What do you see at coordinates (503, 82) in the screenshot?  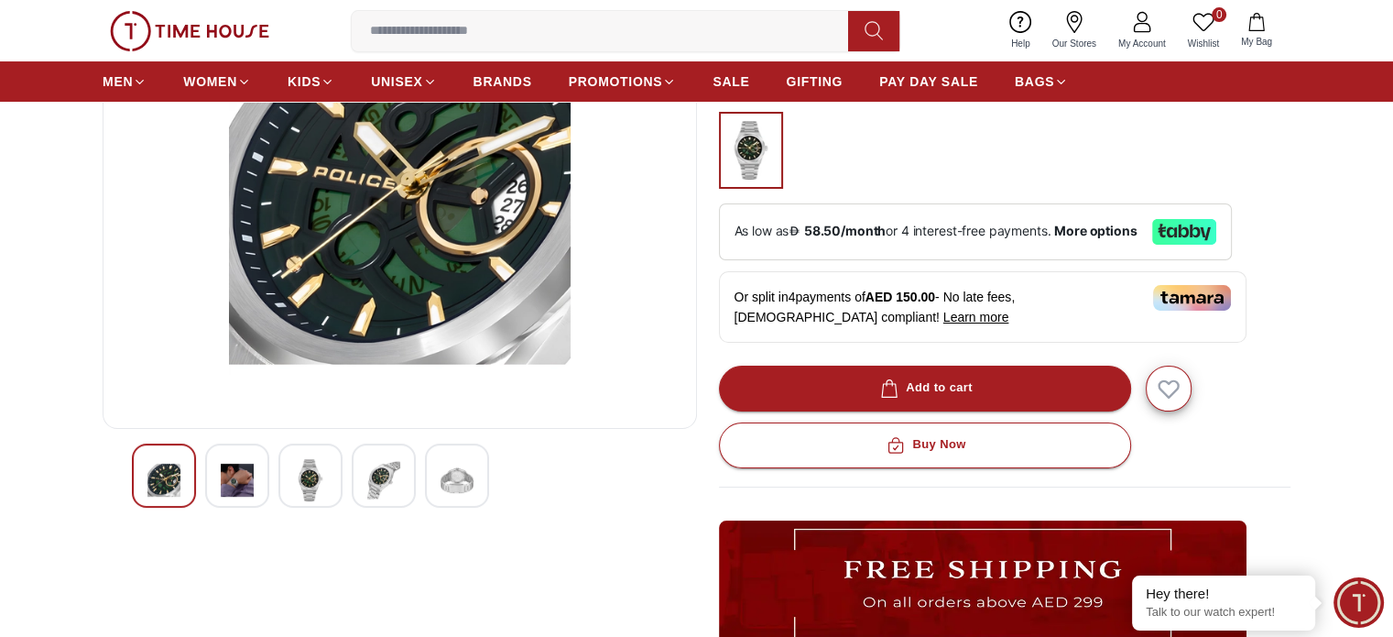 I see `span: BRANDS` at bounding box center [503, 82].